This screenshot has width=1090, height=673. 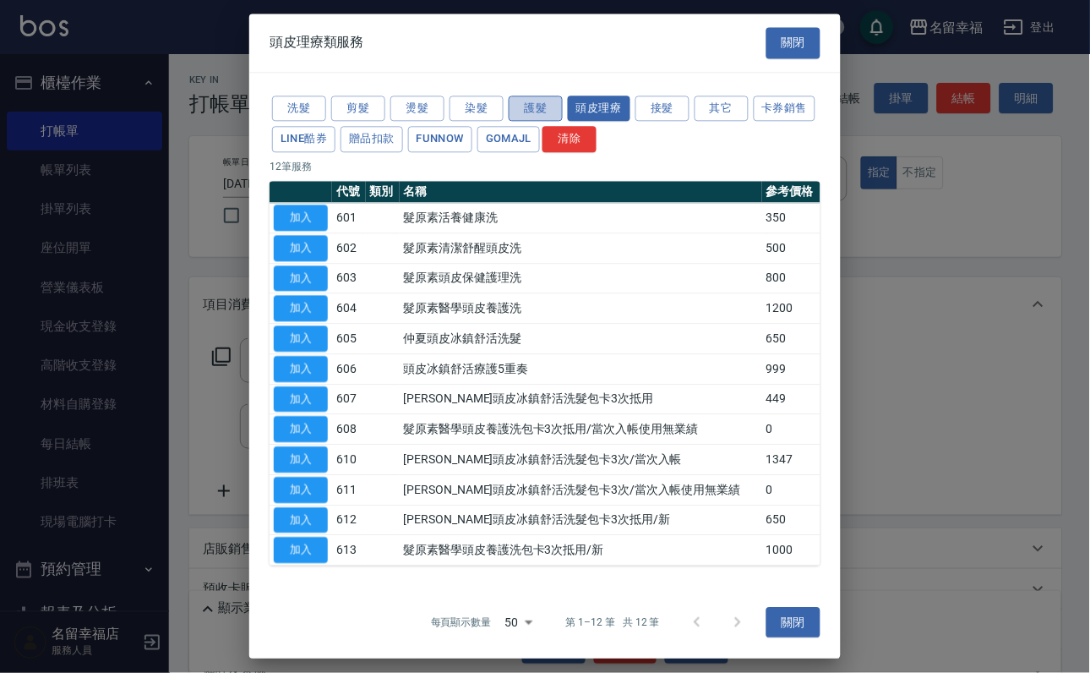 I want to click on button: 接髮, so click(x=663, y=108).